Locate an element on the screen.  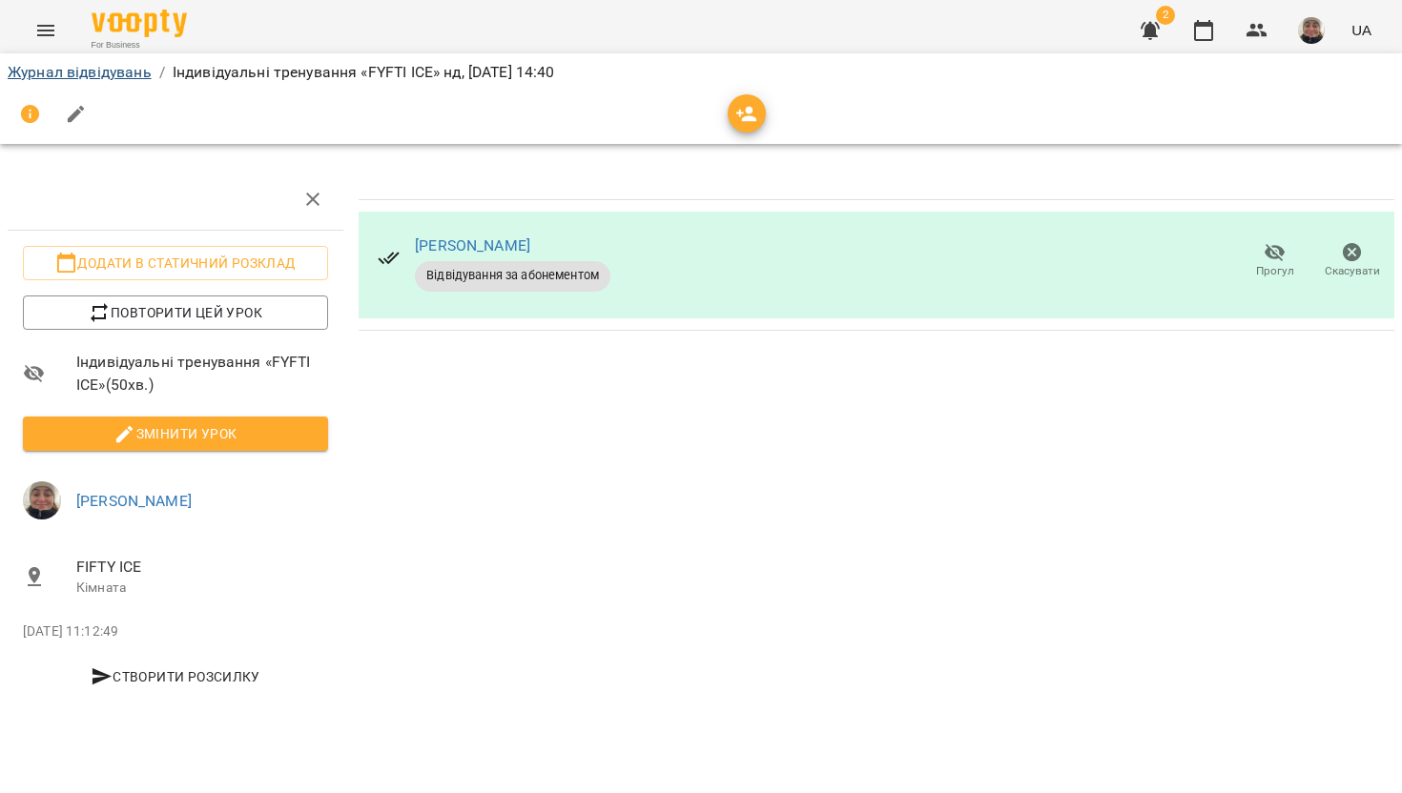
span: 2 is located at coordinates (1165, 15).